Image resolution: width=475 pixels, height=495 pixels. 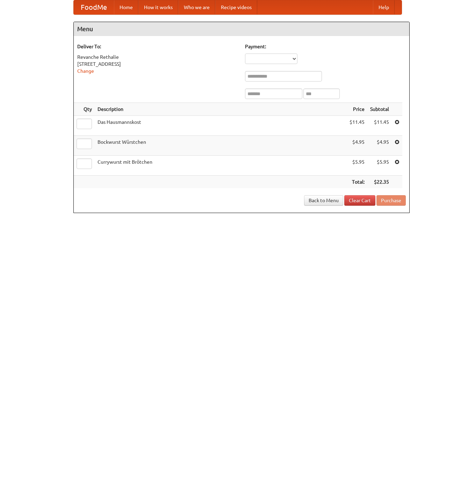 What do you see at coordinates (391, 200) in the screenshot?
I see `button: Purchase` at bounding box center [391, 200].